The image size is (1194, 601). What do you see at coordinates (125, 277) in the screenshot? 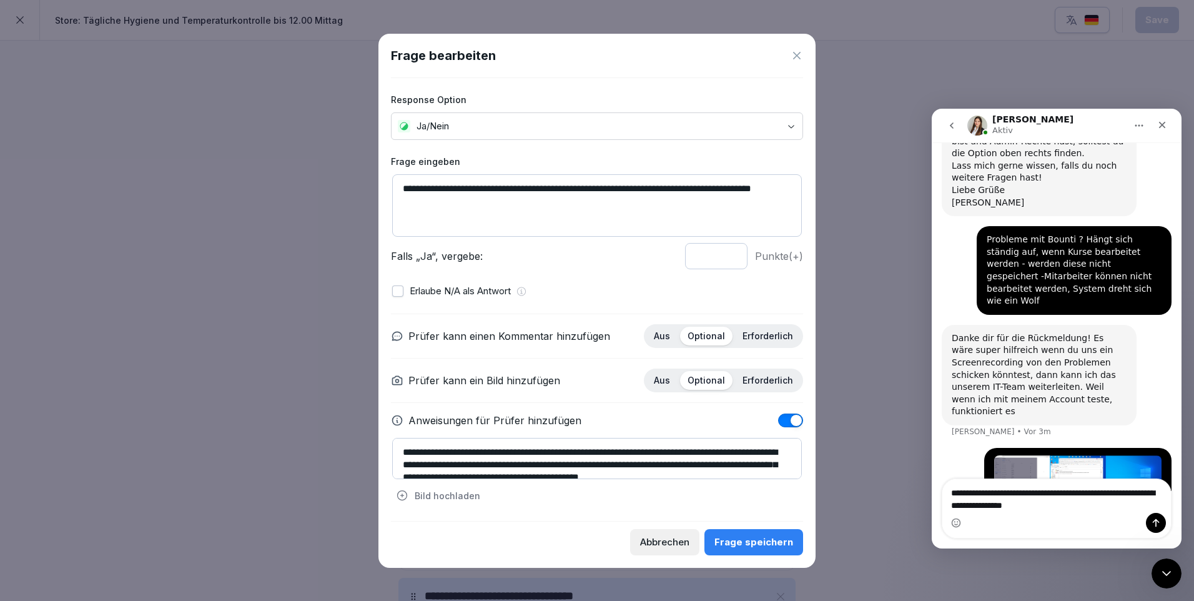
I see `div: Miriam sagt…` at bounding box center [125, 277].